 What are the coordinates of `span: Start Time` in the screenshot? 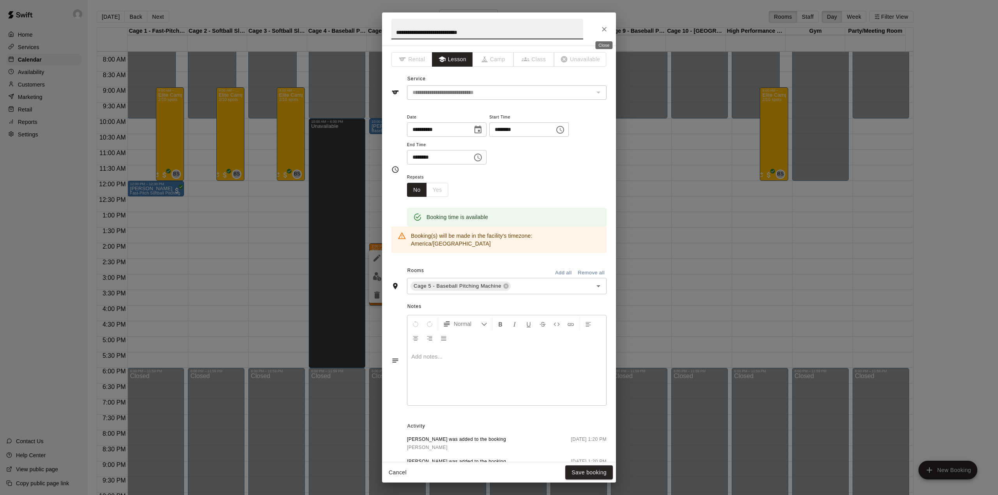 It's located at (529, 117).